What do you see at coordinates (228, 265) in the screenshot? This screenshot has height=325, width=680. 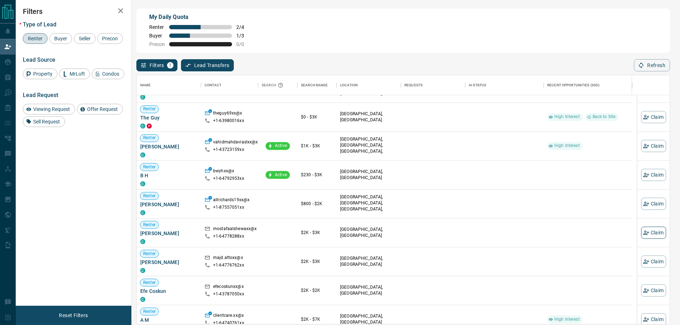 I see `p: +1- 64776762xx` at bounding box center [228, 265].